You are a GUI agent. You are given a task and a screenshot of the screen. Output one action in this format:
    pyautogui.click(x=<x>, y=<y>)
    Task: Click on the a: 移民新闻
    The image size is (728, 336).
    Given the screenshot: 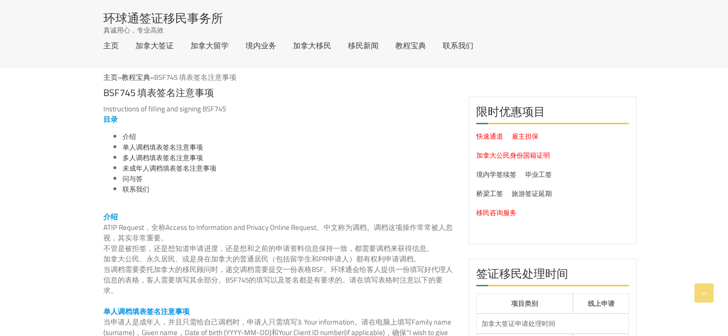 What is the action you would take?
    pyautogui.click(x=363, y=45)
    